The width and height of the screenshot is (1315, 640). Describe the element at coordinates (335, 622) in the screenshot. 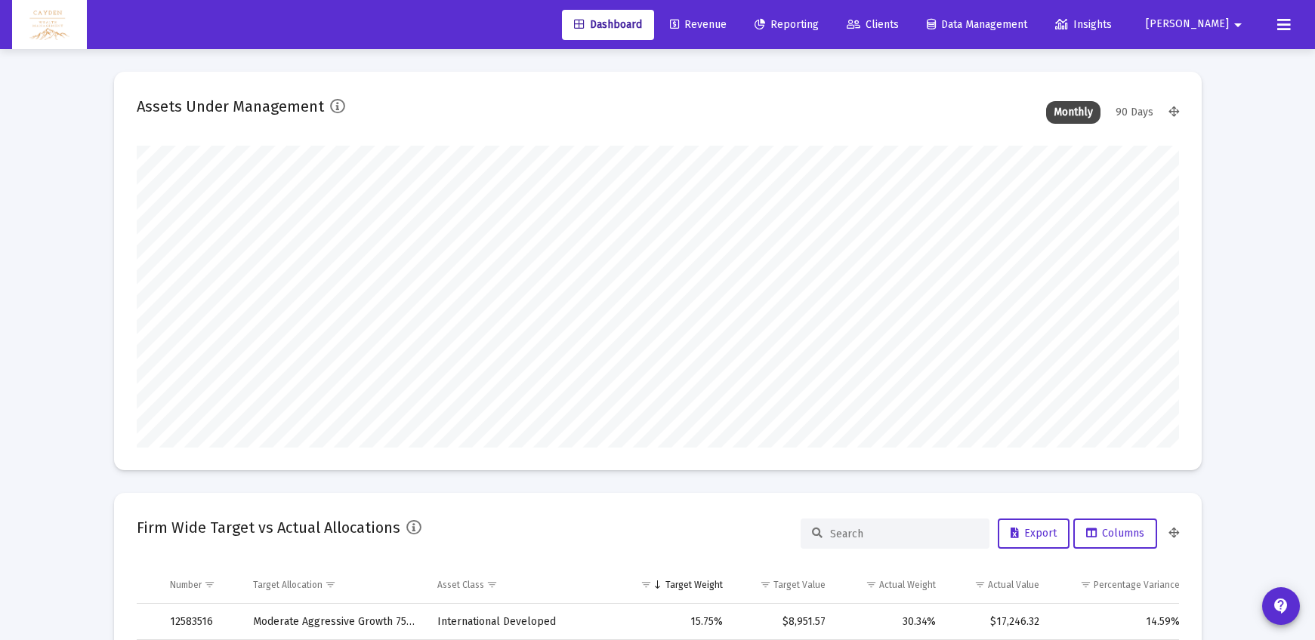

I see `td: Moderate Aggressive Growth 75/25` at that location.